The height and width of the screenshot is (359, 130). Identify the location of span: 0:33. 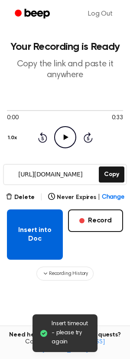
(118, 118).